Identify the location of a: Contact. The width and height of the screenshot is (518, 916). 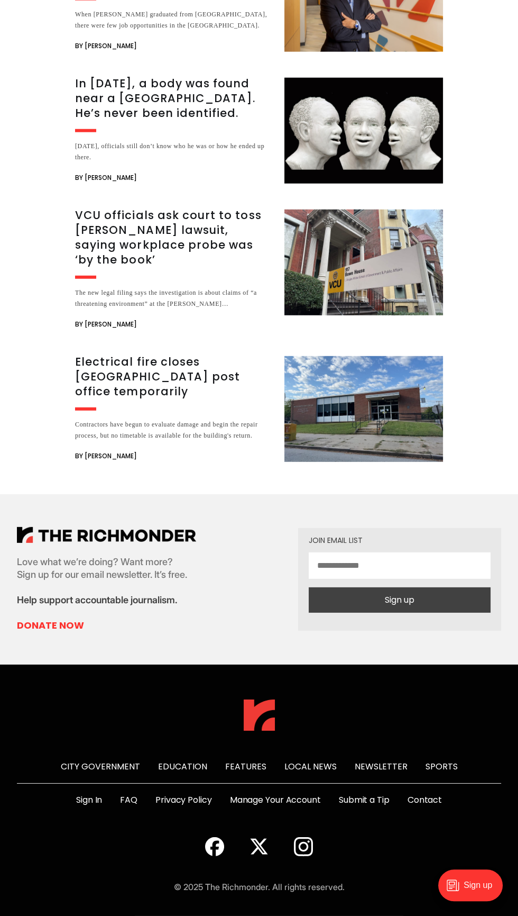
(425, 800).